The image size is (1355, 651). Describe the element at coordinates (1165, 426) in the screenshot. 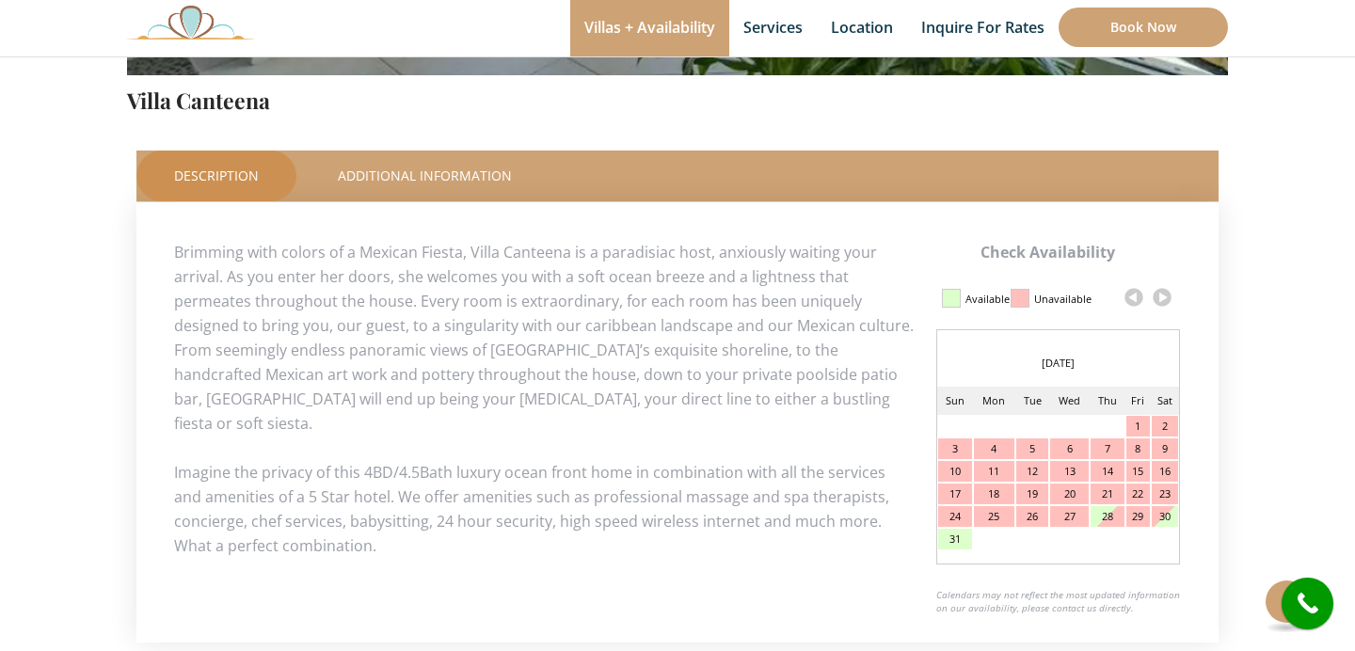

I see `div: 2` at that location.